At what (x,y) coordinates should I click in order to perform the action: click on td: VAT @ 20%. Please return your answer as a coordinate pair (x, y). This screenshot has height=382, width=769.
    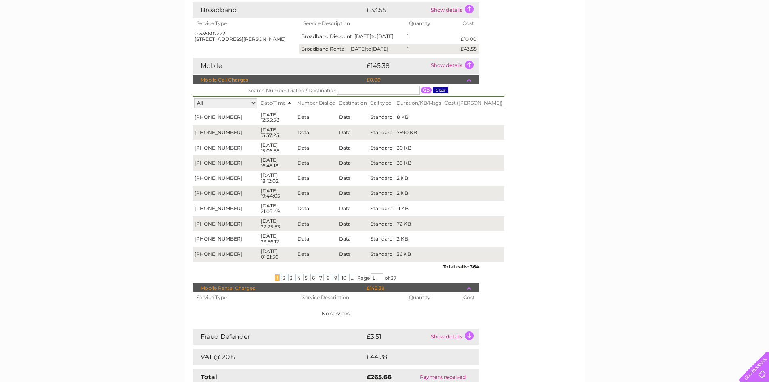
    Looking at the image, I should click on (279, 357).